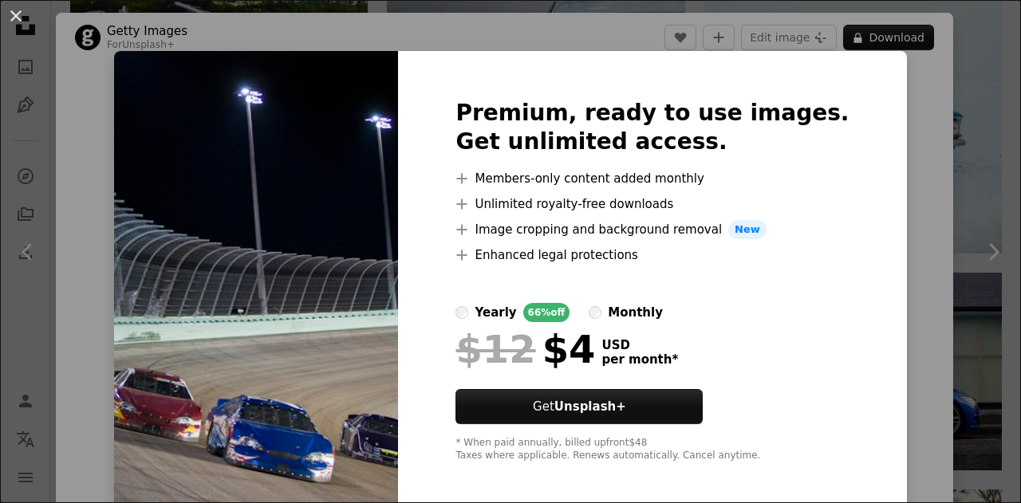 Image resolution: width=1021 pixels, height=503 pixels. What do you see at coordinates (652, 204) in the screenshot?
I see `li: Unlimited royalty-free downloads` at bounding box center [652, 204].